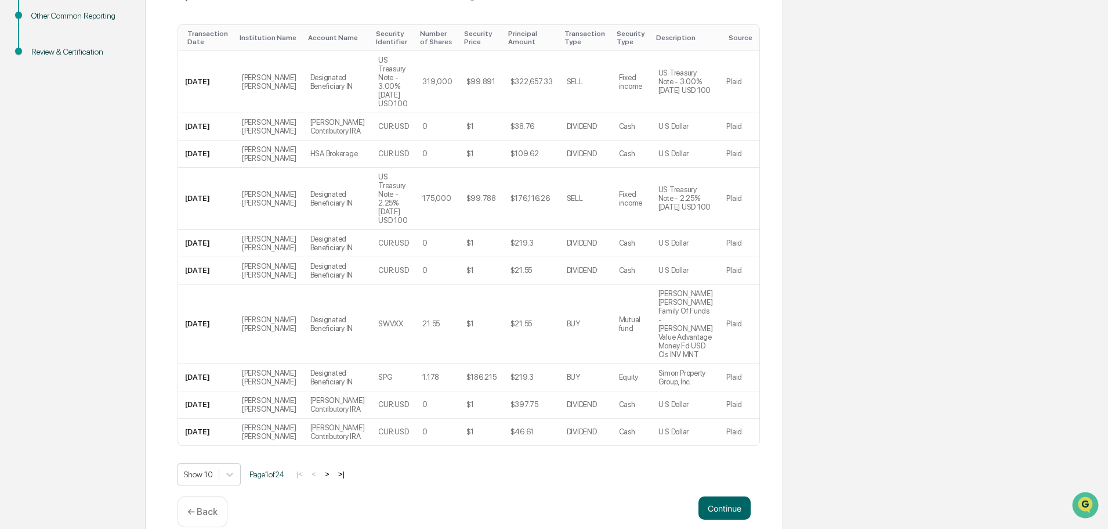  Describe the element at coordinates (93, 105) in the screenshot. I see `div: We're available if you need us!` at that location.